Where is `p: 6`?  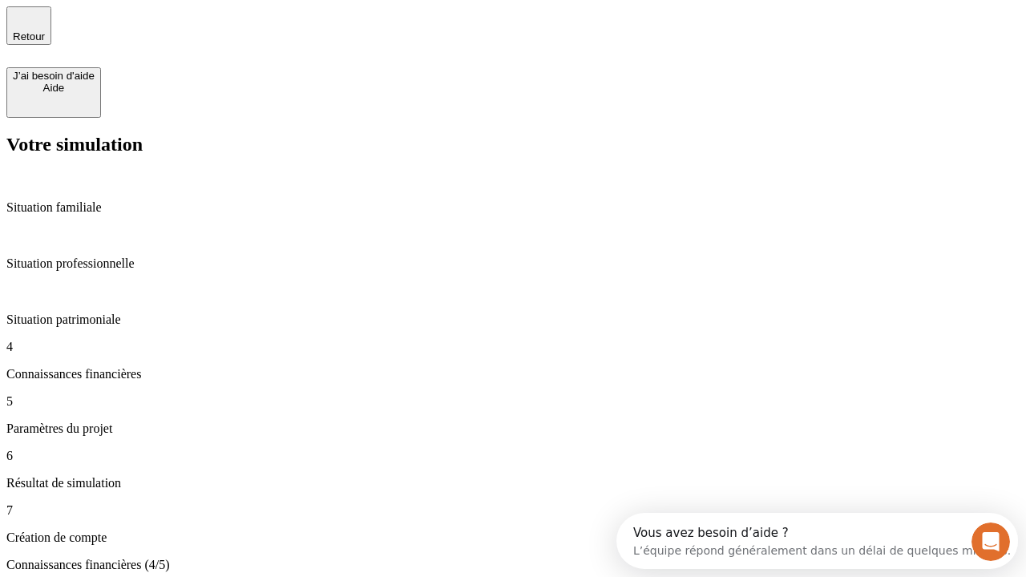
p: 6 is located at coordinates (513, 456).